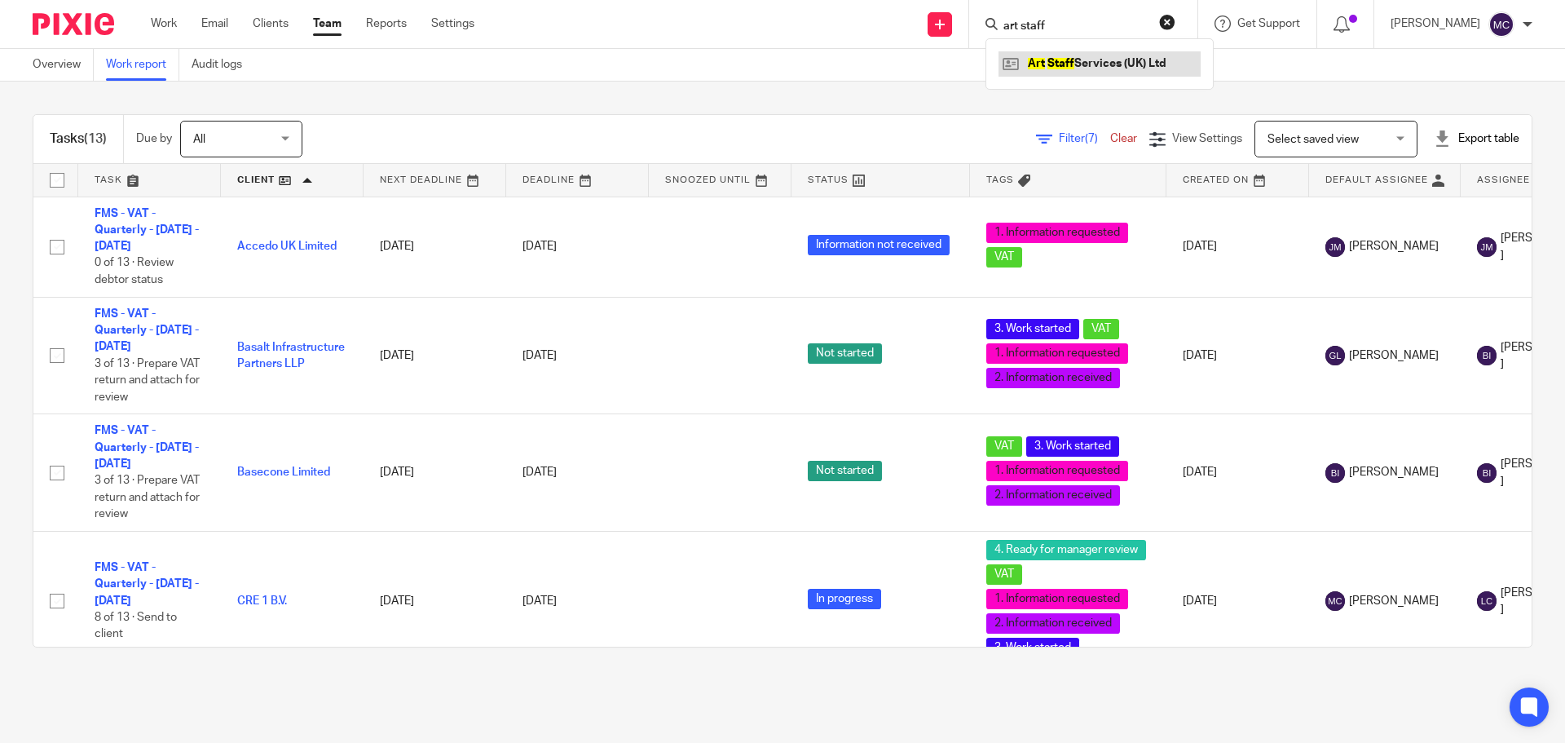 The height and width of the screenshot is (743, 1565). Describe the element at coordinates (1207, 139) in the screenshot. I see `span: View Settings` at that location.